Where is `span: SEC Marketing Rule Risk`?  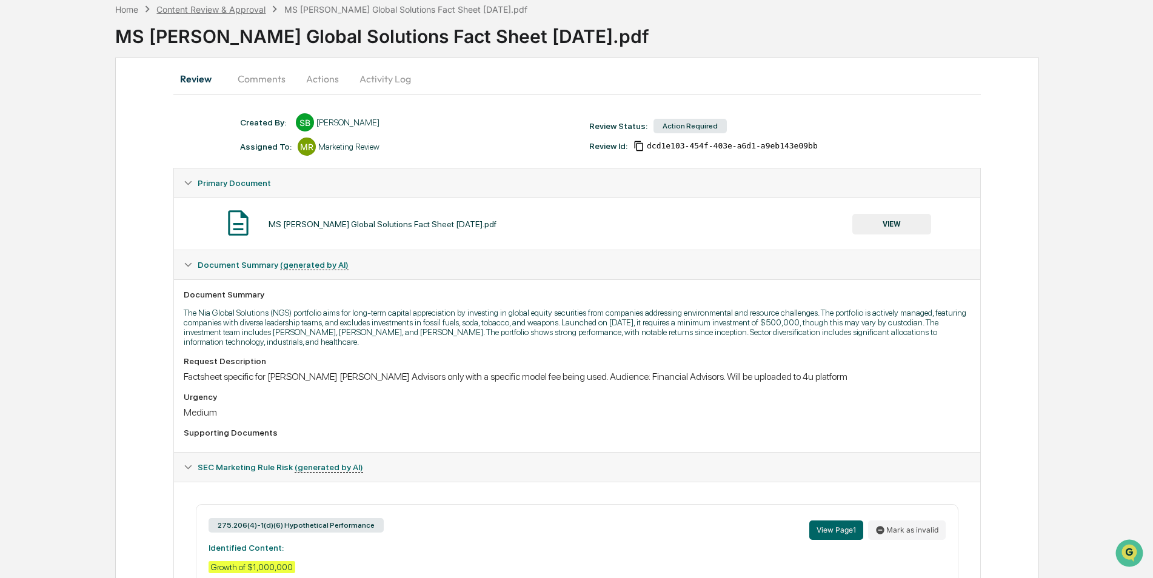 span: SEC Marketing Rule Risk is located at coordinates (280, 467).